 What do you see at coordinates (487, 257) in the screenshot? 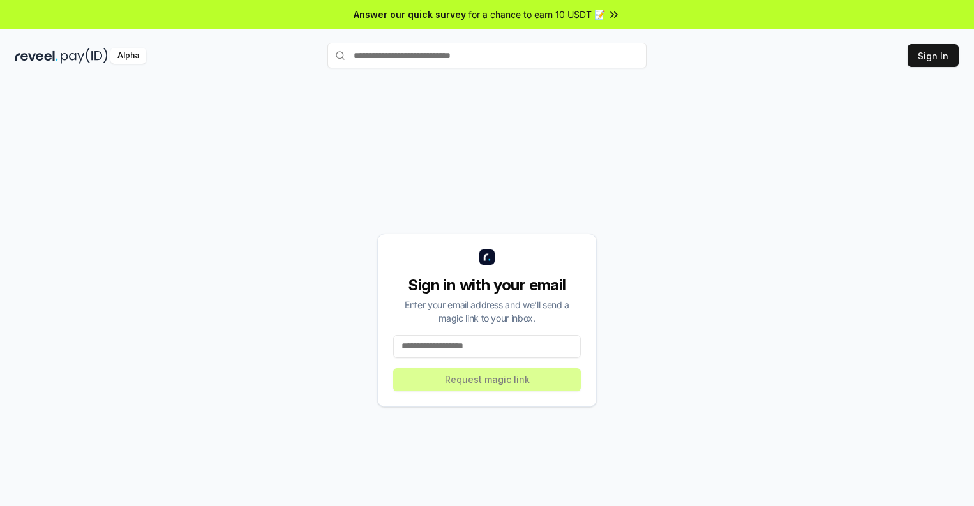
I see `img: logo_small` at bounding box center [487, 257].